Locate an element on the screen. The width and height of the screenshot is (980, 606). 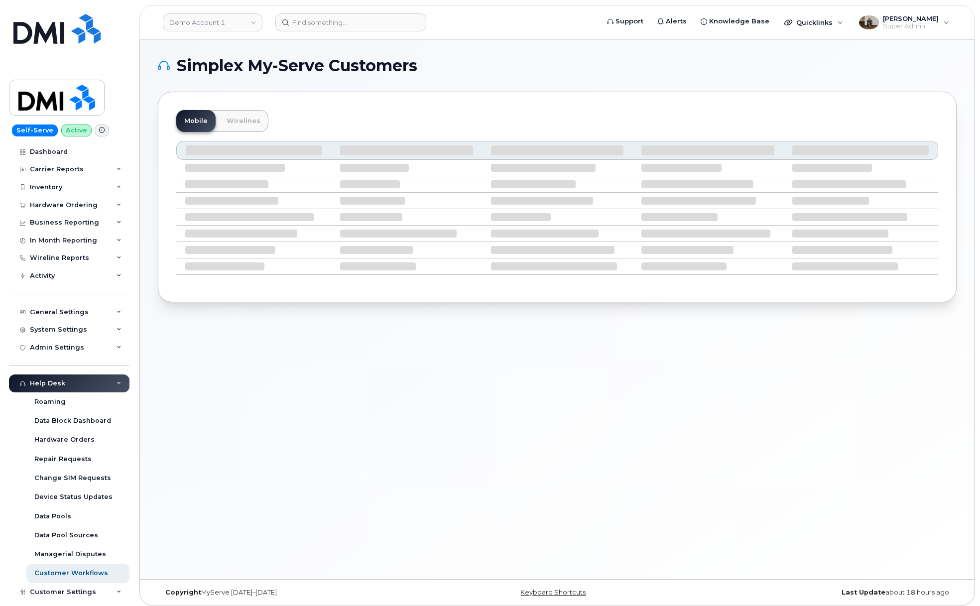
a: Keyboard Shortcuts is located at coordinates (553, 592).